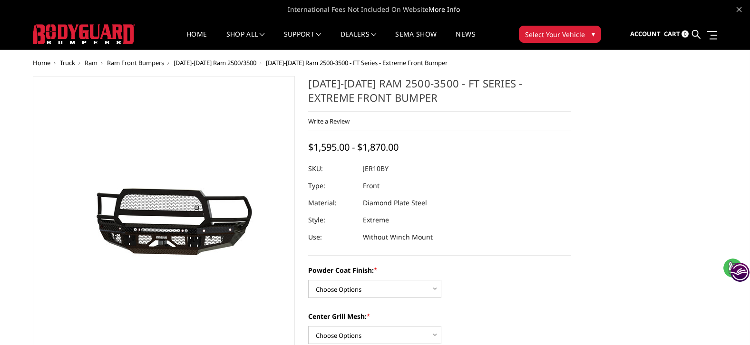  What do you see at coordinates (68, 63) in the screenshot?
I see `a: Truck` at bounding box center [68, 63].